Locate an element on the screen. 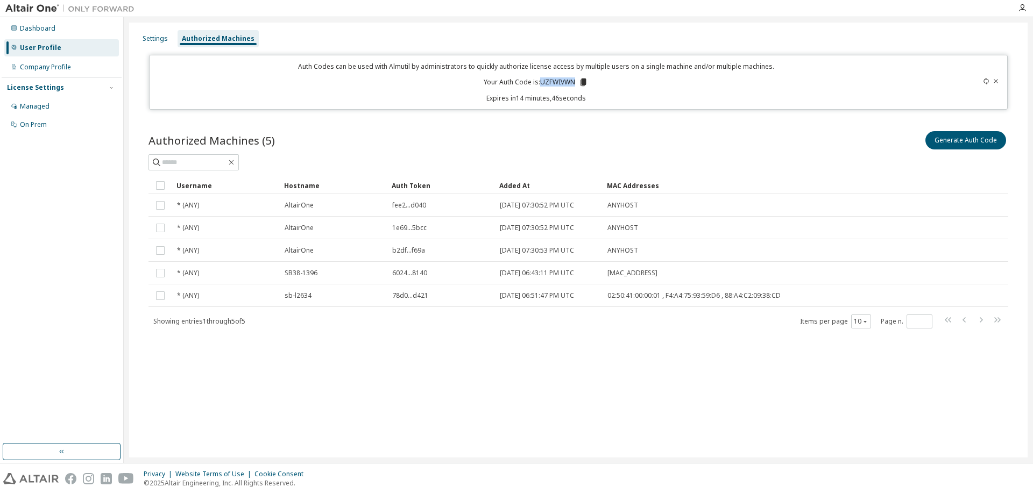 This screenshot has height=494, width=1033. span: Authorized Machines (5) is located at coordinates (211, 140).